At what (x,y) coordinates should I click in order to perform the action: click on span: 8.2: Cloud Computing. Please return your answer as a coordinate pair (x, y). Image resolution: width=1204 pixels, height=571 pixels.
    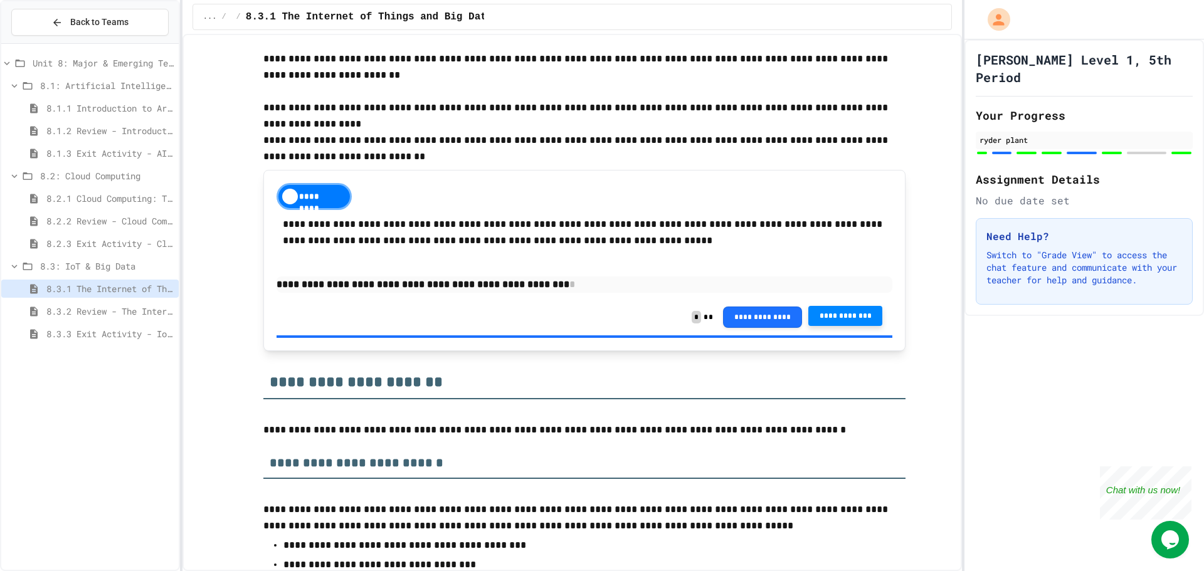
    Looking at the image, I should click on (107, 176).